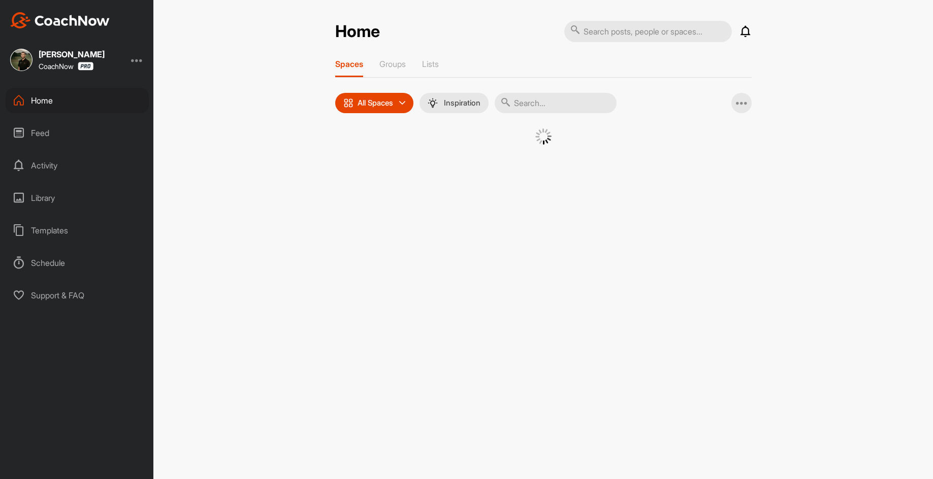 The image size is (933, 479). I want to click on p: Inspiration, so click(462, 103).